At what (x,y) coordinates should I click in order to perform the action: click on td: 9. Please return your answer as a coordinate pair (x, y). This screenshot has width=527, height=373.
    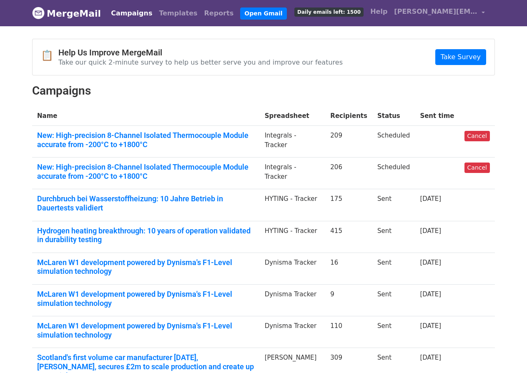
    Looking at the image, I should click on (348, 300).